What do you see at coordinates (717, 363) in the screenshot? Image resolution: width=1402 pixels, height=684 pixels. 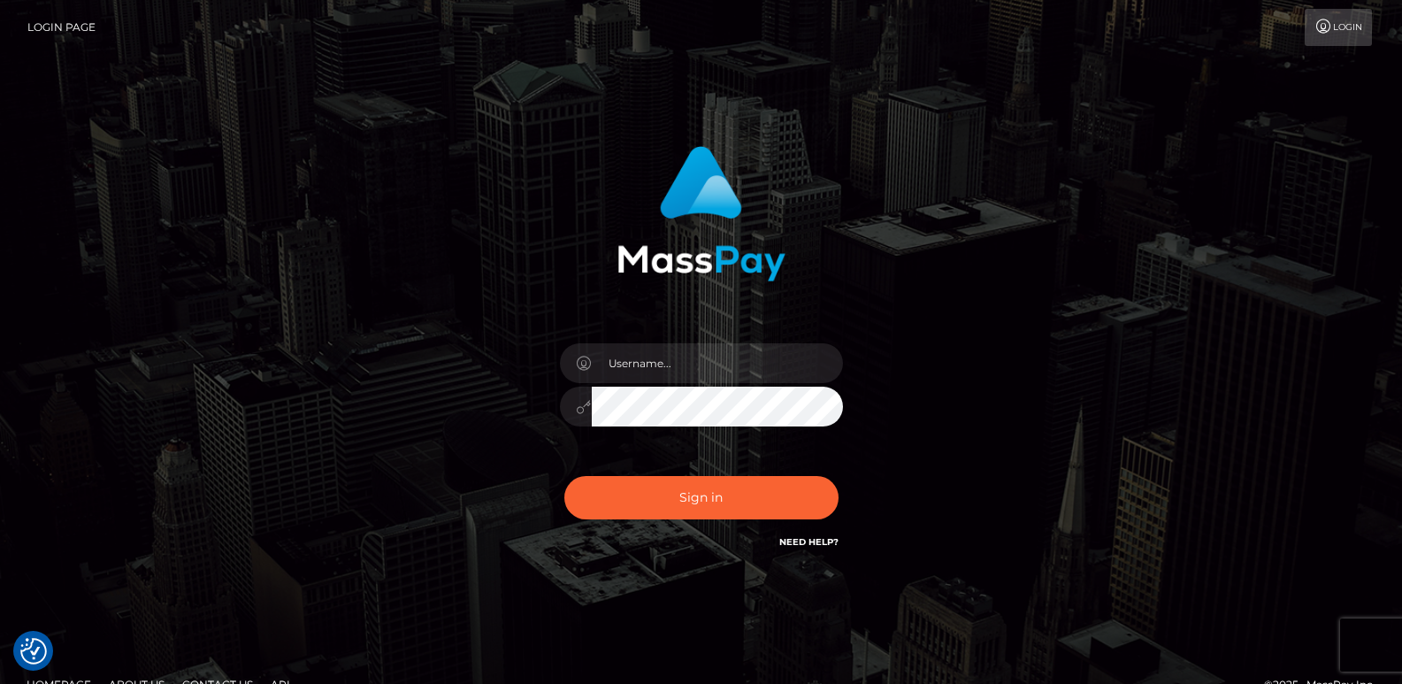 I see `input: Username...` at bounding box center [717, 363].